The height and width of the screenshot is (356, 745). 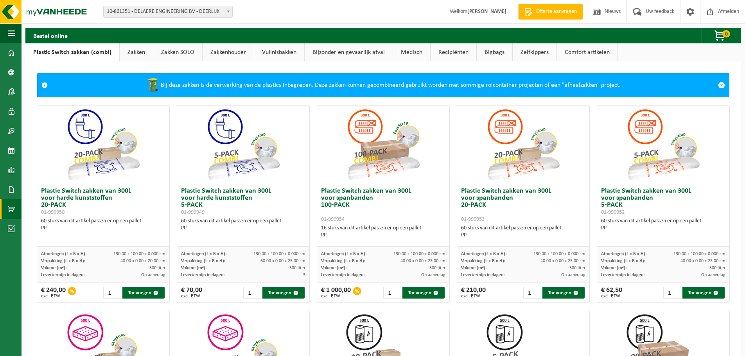 What do you see at coordinates (412, 52) in the screenshot?
I see `a: Medisch` at bounding box center [412, 52].